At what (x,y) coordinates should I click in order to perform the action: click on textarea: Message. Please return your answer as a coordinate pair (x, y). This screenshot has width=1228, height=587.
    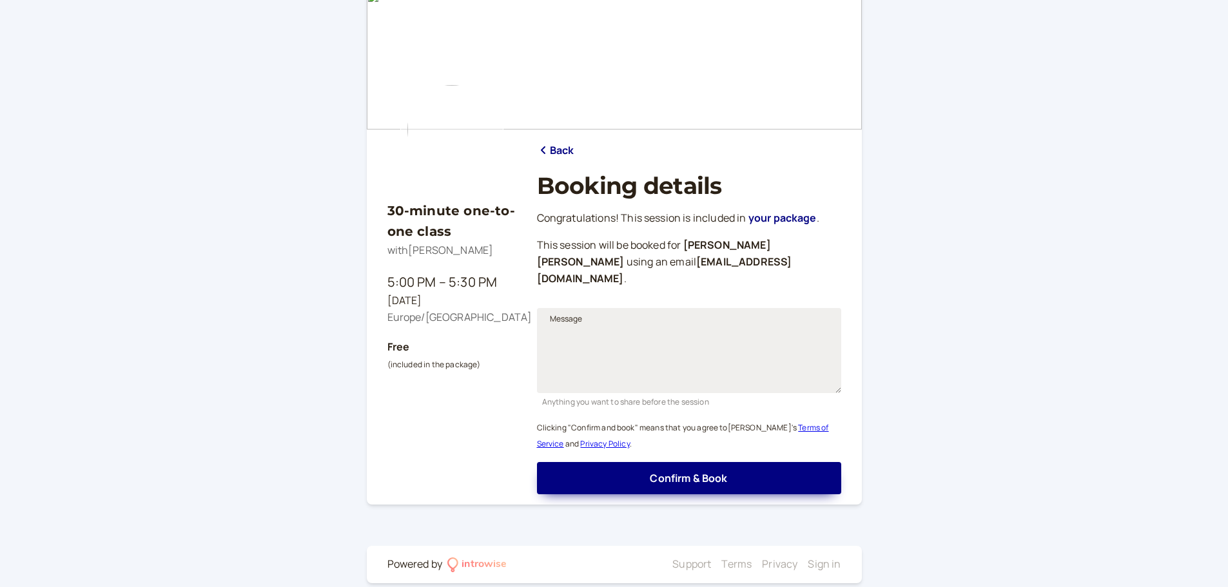
    Looking at the image, I should click on (689, 351).